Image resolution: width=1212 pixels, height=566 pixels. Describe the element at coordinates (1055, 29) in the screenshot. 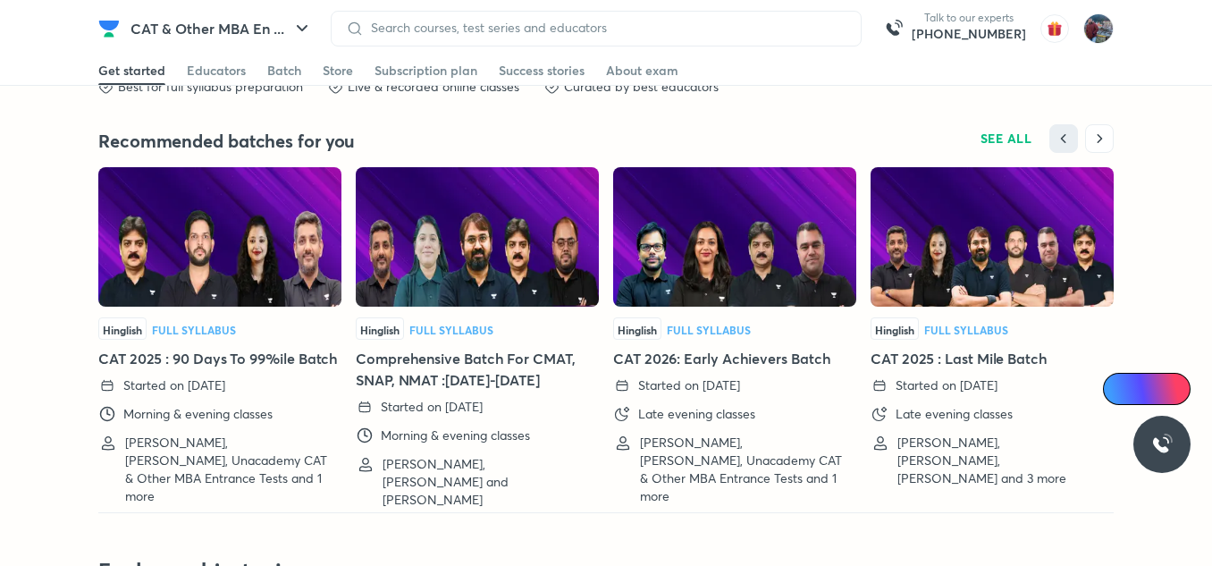

I see `img: avatar` at that location.